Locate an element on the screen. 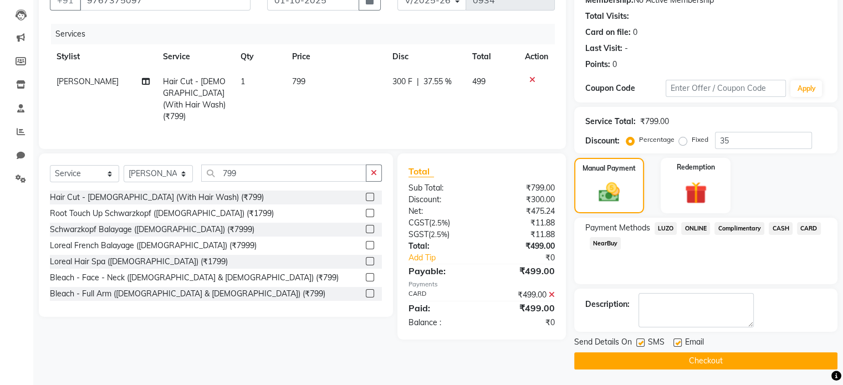 The width and height of the screenshot is (843, 385). div: Points: is located at coordinates (598, 64).